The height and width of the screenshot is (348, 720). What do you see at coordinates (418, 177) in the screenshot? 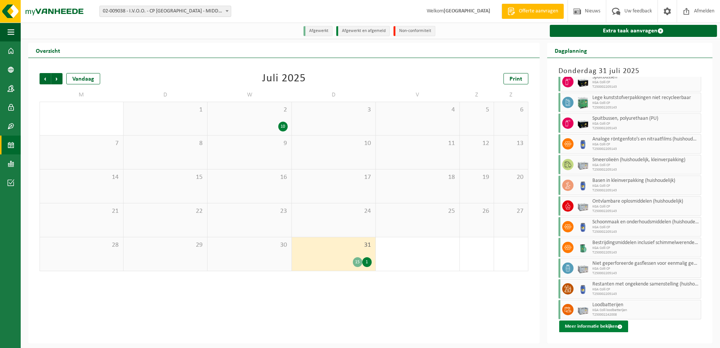
I see `span: 18` at bounding box center [418, 177].